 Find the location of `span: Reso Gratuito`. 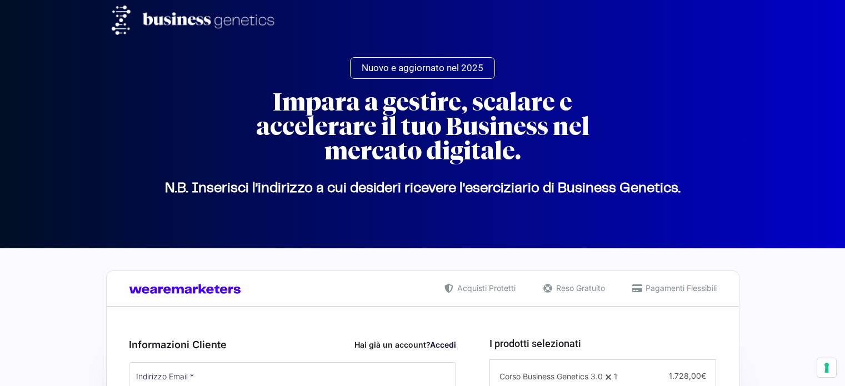

span: Reso Gratuito is located at coordinates (579, 288).